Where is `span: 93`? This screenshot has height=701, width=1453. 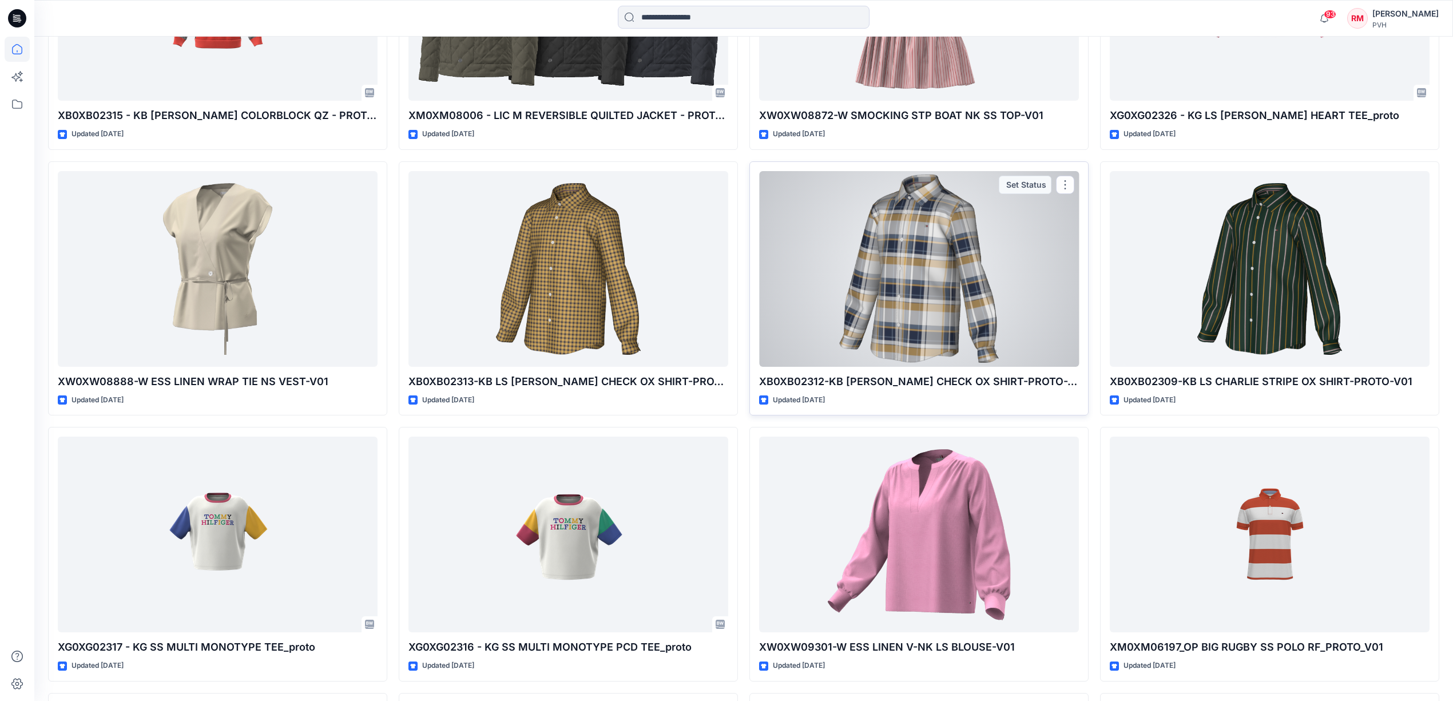
span: 93 is located at coordinates (1330, 14).